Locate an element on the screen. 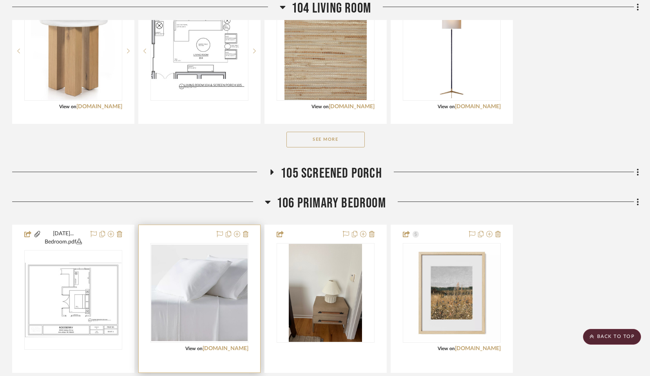 The image size is (650, 376). button: See More is located at coordinates (325, 139).